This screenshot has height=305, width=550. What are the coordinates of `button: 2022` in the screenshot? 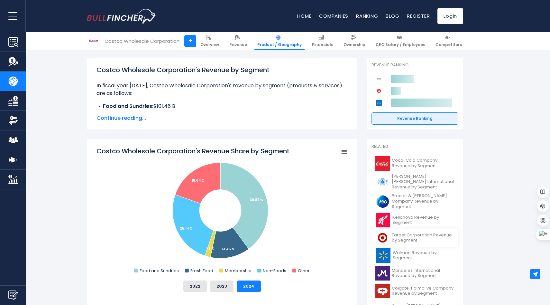 It's located at (195, 286).